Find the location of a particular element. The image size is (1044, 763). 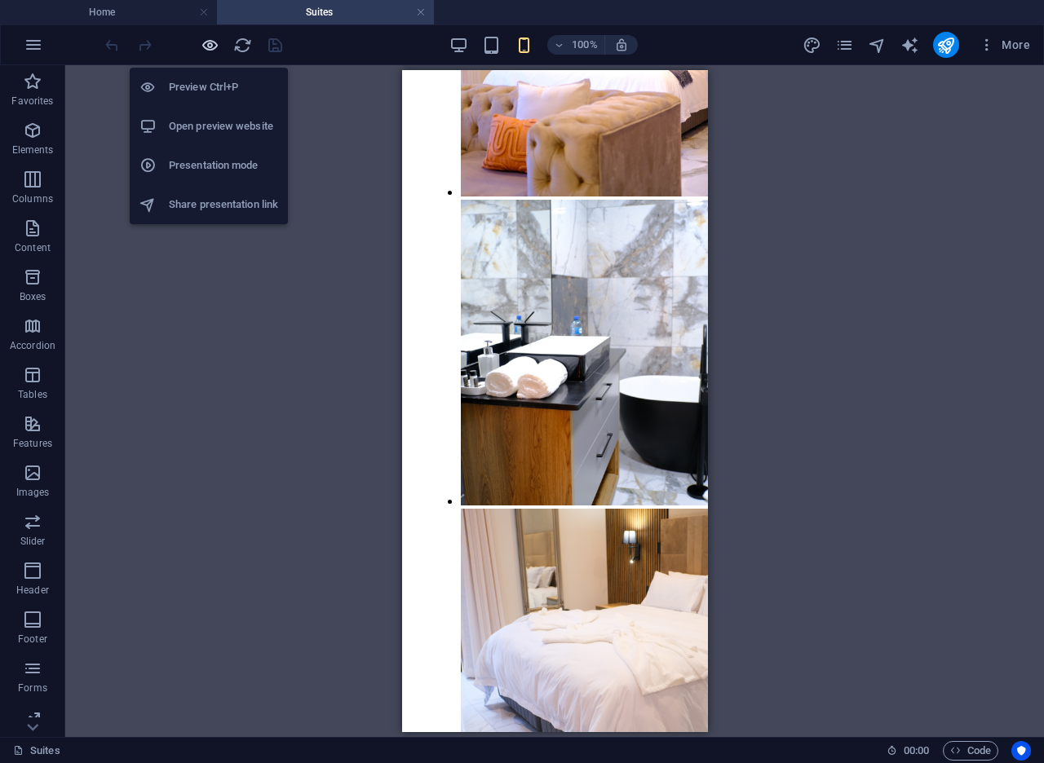

button: publish is located at coordinates (946, 45).